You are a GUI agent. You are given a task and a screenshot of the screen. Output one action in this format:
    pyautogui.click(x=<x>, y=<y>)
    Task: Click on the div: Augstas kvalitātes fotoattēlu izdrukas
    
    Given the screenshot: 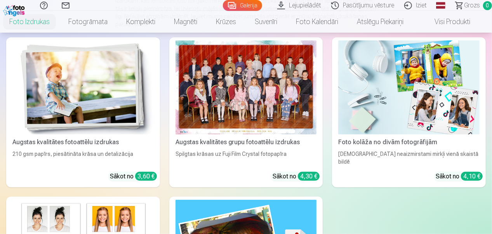 What is the action you would take?
    pyautogui.click(x=83, y=142)
    